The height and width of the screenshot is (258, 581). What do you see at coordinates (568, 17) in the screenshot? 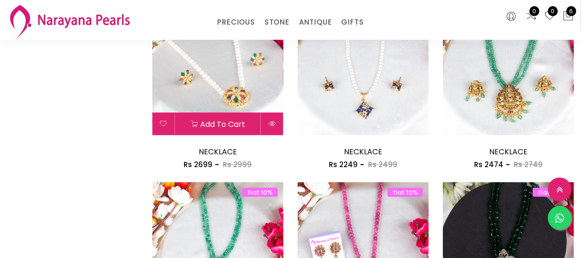
I see `button: 6` at bounding box center [568, 17].